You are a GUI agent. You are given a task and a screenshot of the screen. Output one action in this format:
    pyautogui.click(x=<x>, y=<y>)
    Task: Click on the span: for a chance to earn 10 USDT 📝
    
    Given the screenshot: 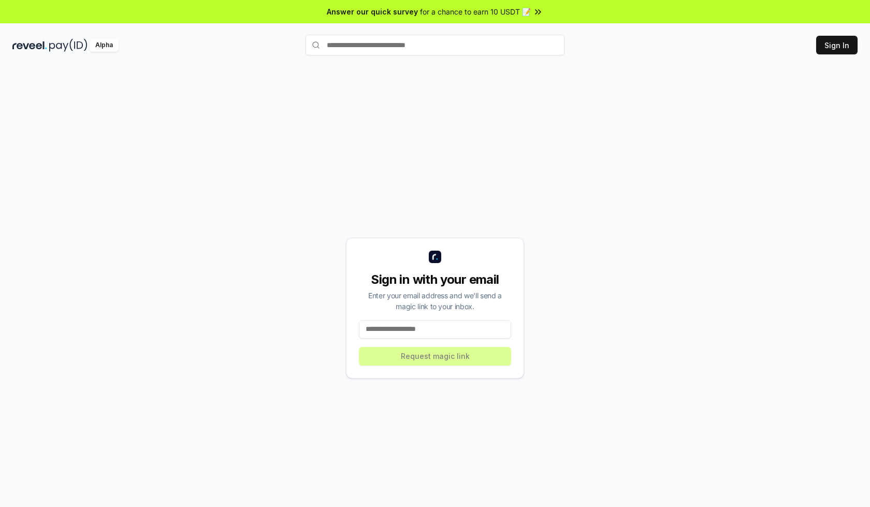 What is the action you would take?
    pyautogui.click(x=475, y=11)
    